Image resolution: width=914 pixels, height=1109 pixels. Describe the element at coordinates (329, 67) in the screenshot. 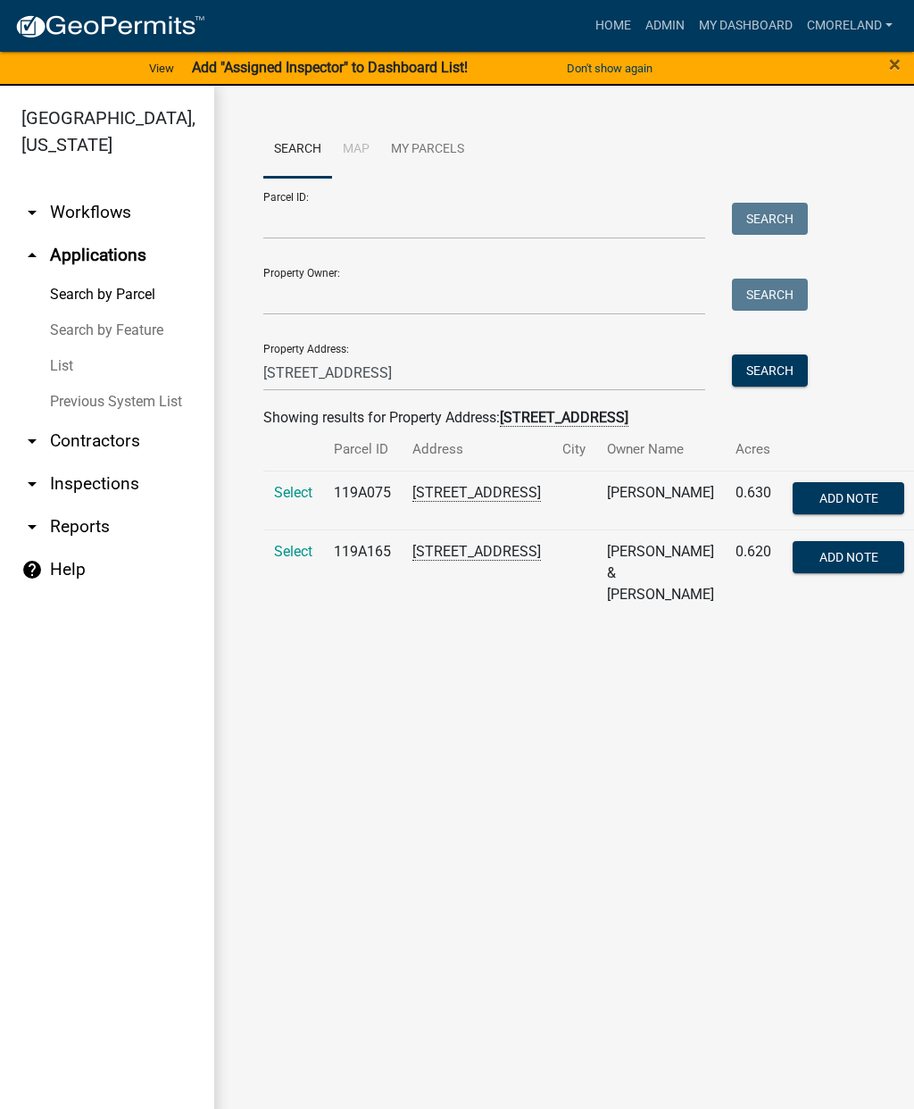

I see `strong: Add "Assigned Inspector" to Dashboard List!` at that location.